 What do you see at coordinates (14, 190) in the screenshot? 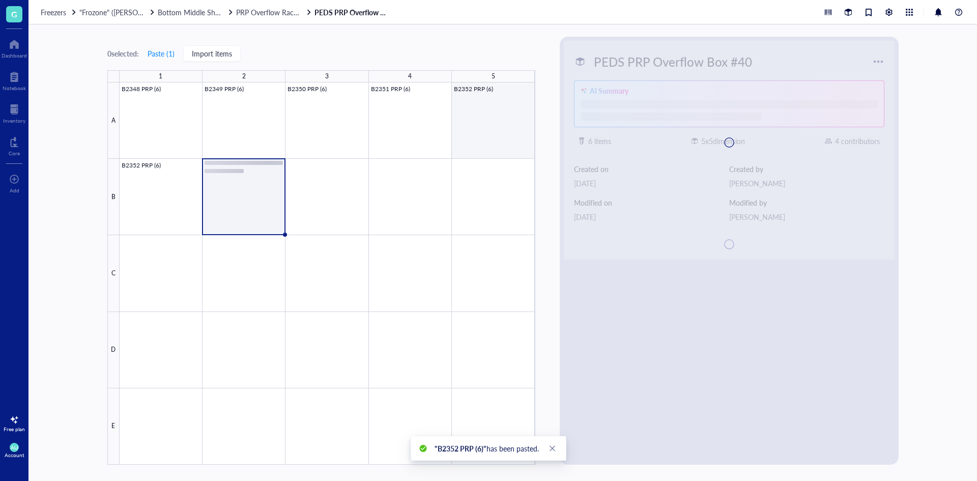
I see `div: Add` at bounding box center [14, 190].